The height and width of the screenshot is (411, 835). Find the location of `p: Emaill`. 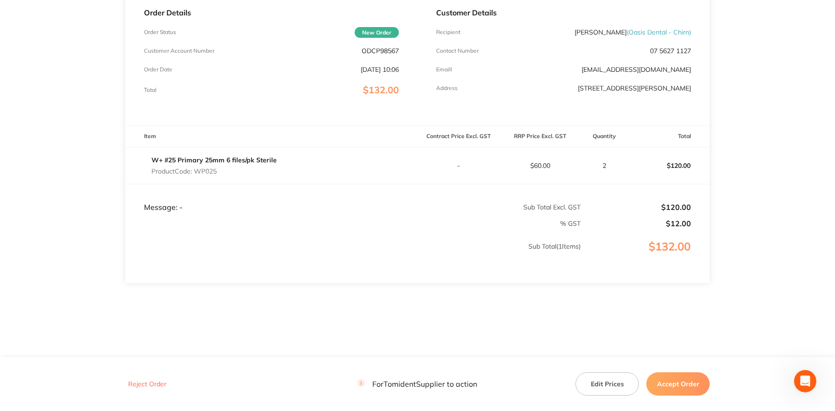

p: Emaill is located at coordinates (444, 69).